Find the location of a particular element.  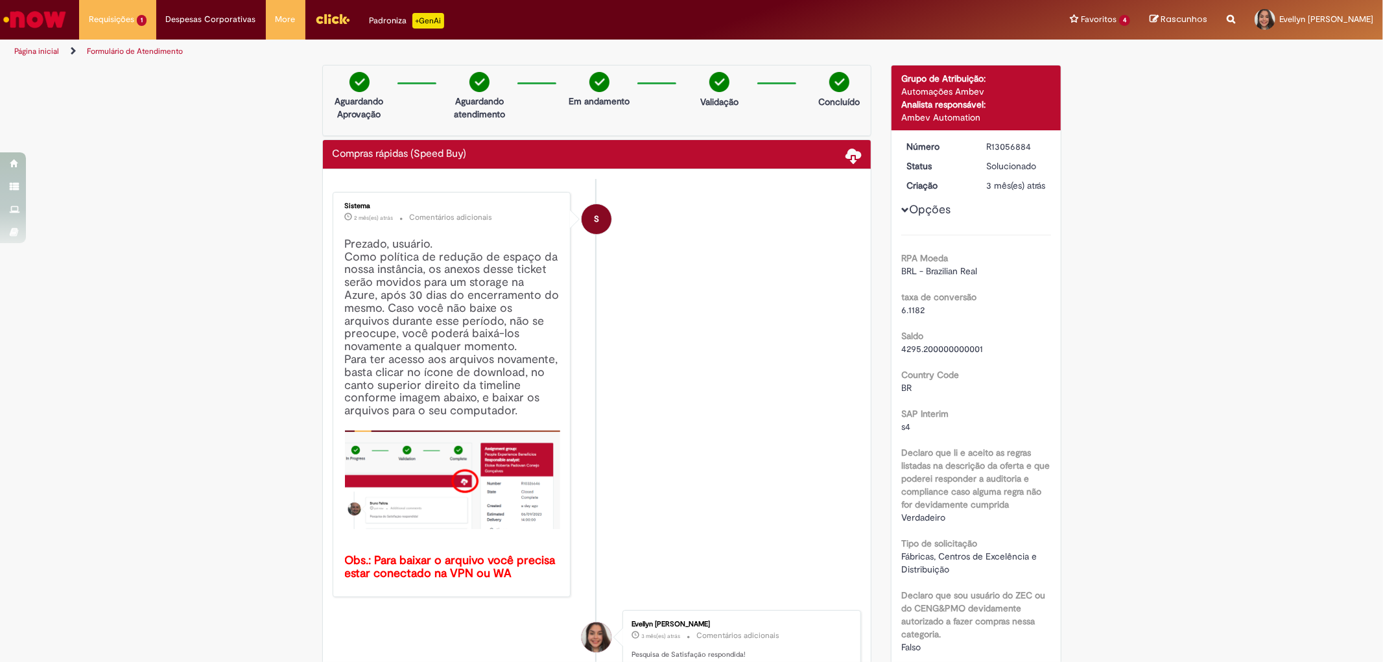

span: Despesas Corporativas is located at coordinates (211, 19).